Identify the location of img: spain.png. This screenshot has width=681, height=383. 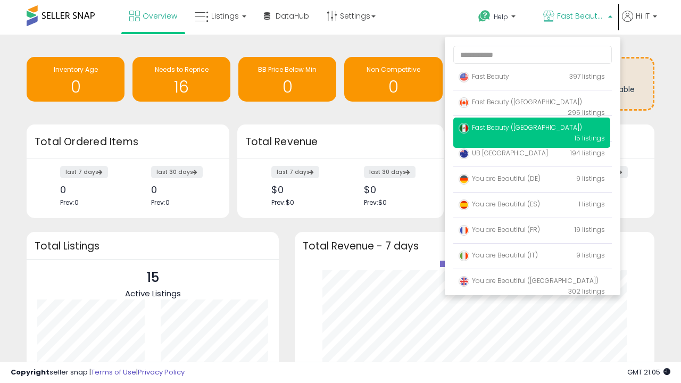
(464, 205).